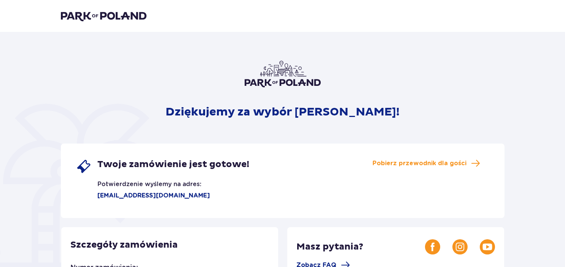 The height and width of the screenshot is (267, 565). What do you see at coordinates (487, 247) in the screenshot?
I see `img: Youtube` at bounding box center [487, 247].